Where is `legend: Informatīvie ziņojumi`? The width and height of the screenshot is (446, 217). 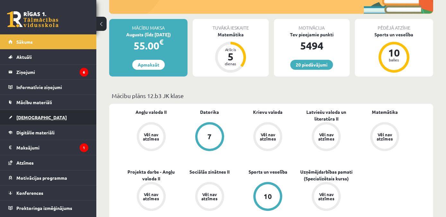 legend: Informatīvie ziņojumi is located at coordinates (52, 87).